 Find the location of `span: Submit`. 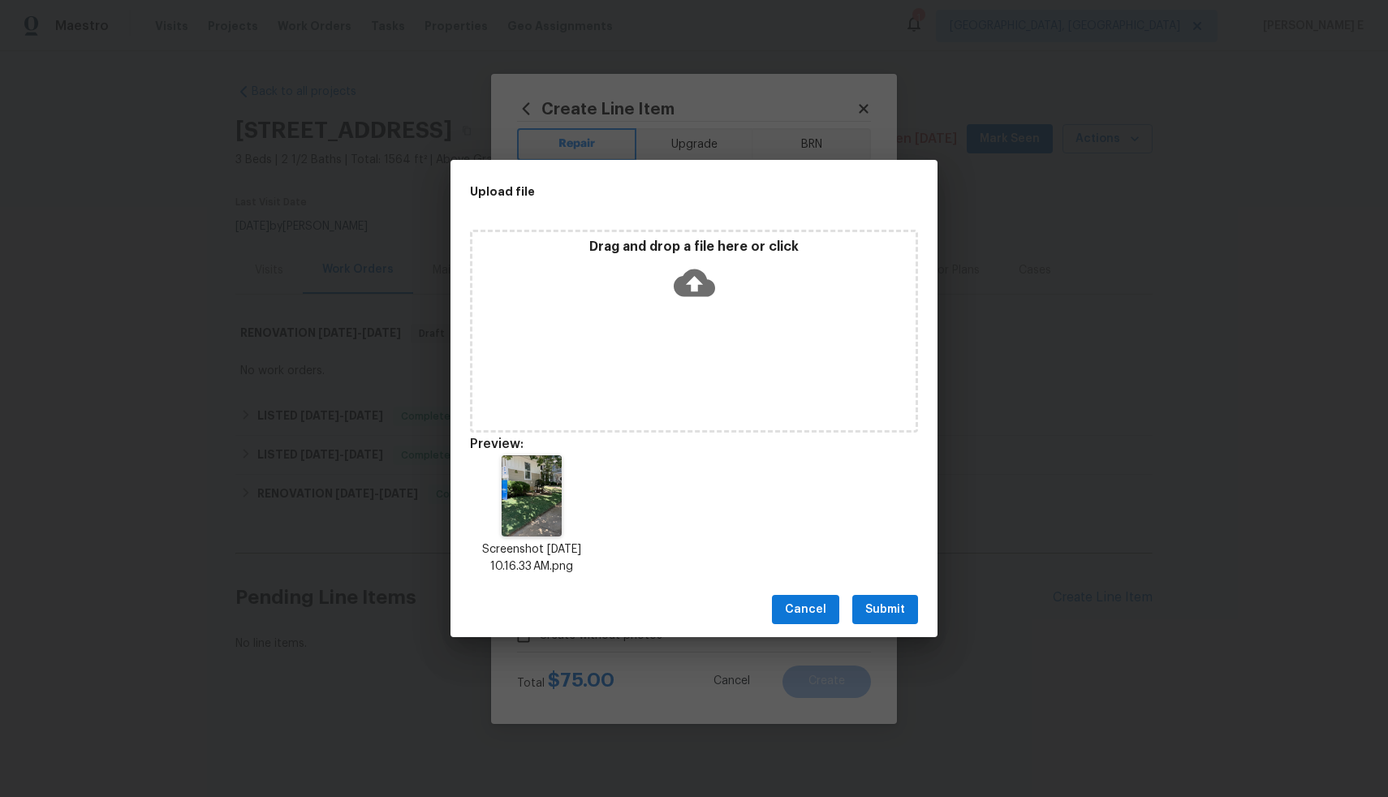

span: Submit is located at coordinates (885, 610).